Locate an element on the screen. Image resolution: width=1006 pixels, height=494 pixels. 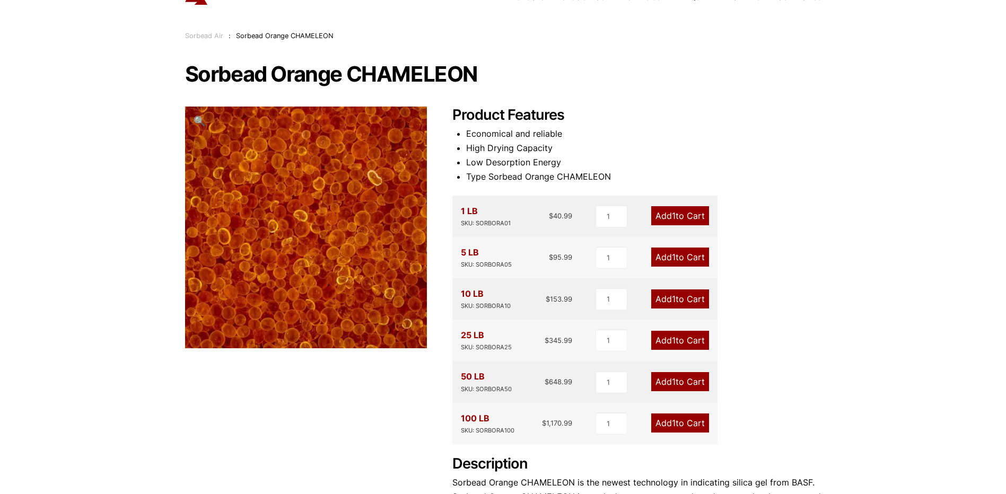
h2: Description is located at coordinates (637, 464).